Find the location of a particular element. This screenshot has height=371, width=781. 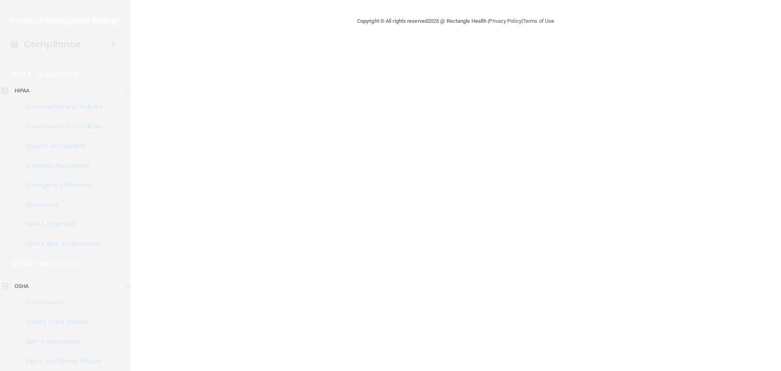

p: Self-Assessment is located at coordinates (61, 341).